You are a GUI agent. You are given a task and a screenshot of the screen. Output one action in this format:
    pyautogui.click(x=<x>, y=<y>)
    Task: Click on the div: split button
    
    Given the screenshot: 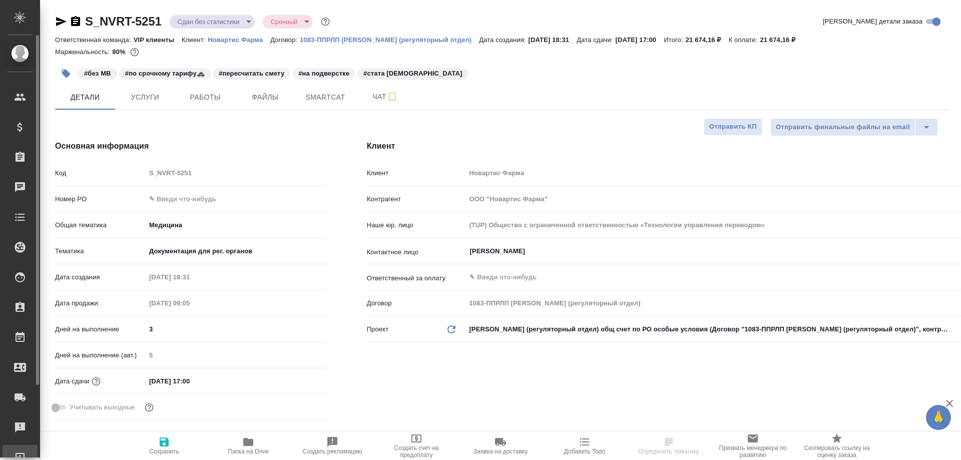 What is the action you would take?
    pyautogui.click(x=854, y=127)
    